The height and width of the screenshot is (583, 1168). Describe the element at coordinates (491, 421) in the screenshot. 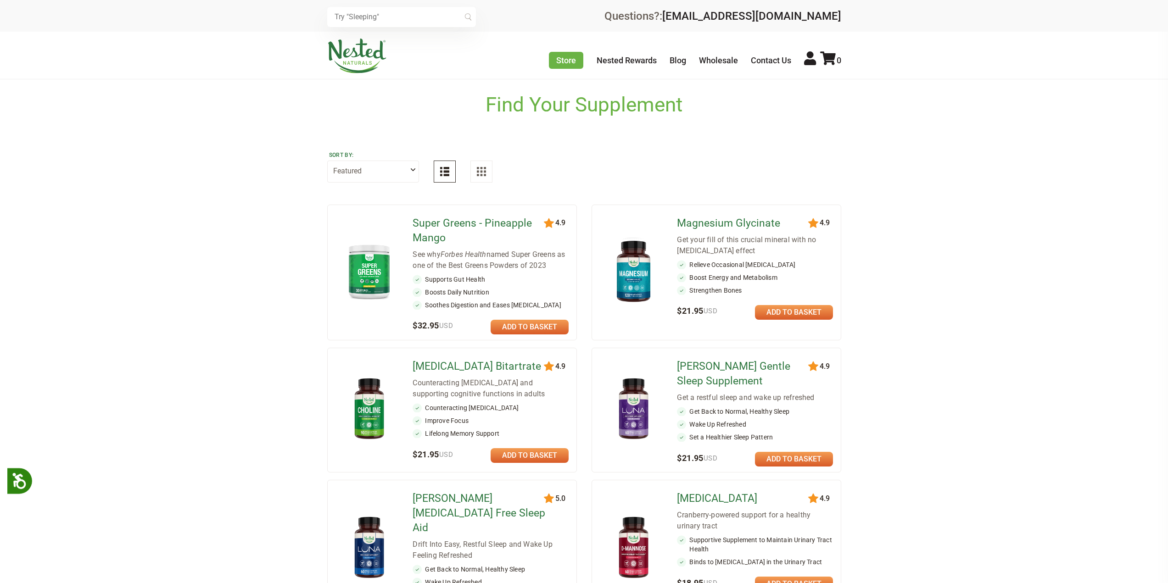

I see `li: Improve Focus` at that location.